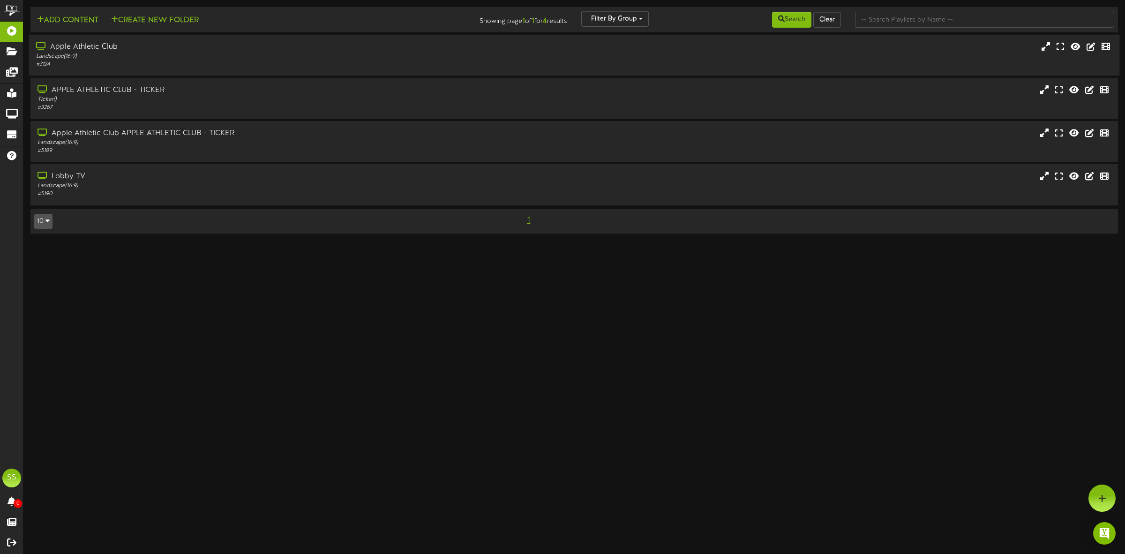 The width and height of the screenshot is (1125, 554). I want to click on span: 1, so click(528, 220).